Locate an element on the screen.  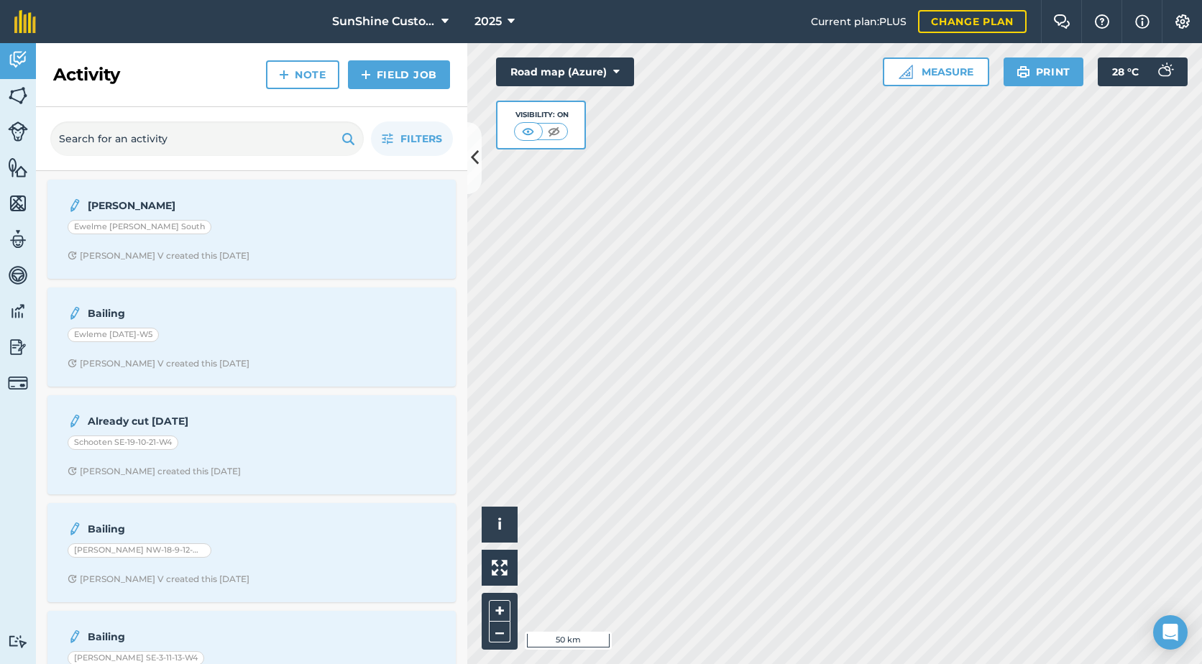
a: Field Job is located at coordinates (399, 75).